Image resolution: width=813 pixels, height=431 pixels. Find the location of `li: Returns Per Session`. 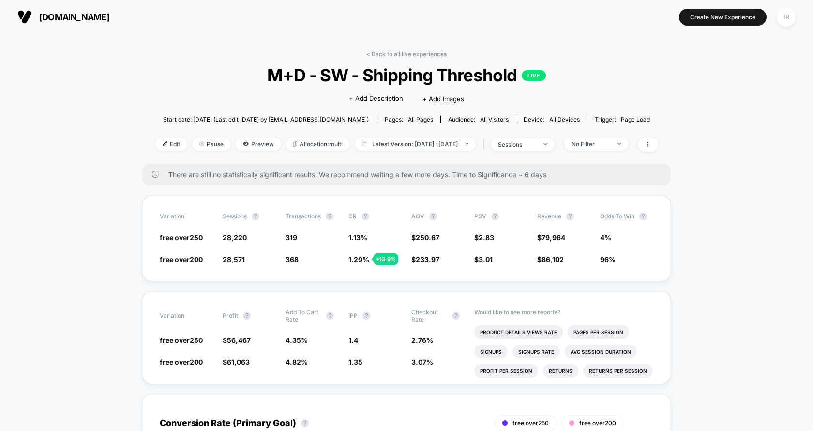

li: Returns Per Session is located at coordinates (618, 371).